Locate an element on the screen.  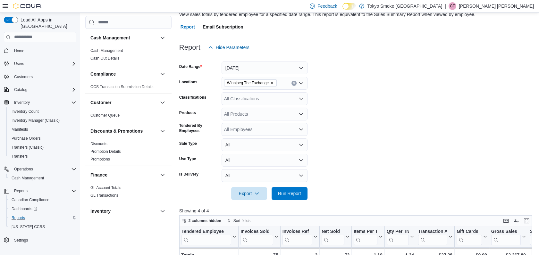
span: Dark Mode is located at coordinates (342, 10).